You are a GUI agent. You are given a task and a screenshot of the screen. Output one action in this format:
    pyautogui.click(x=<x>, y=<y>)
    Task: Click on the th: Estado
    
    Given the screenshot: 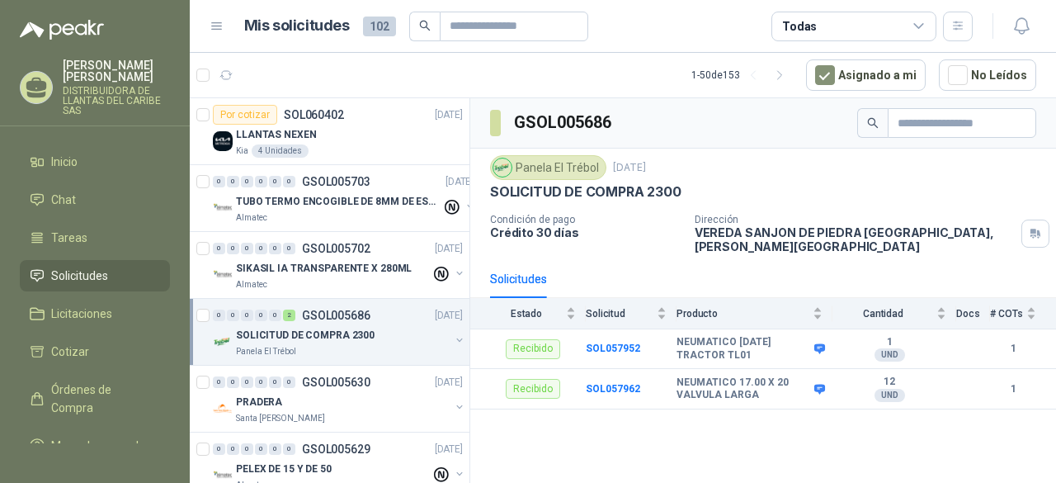 What is the action you would take?
    pyautogui.click(x=528, y=313)
    